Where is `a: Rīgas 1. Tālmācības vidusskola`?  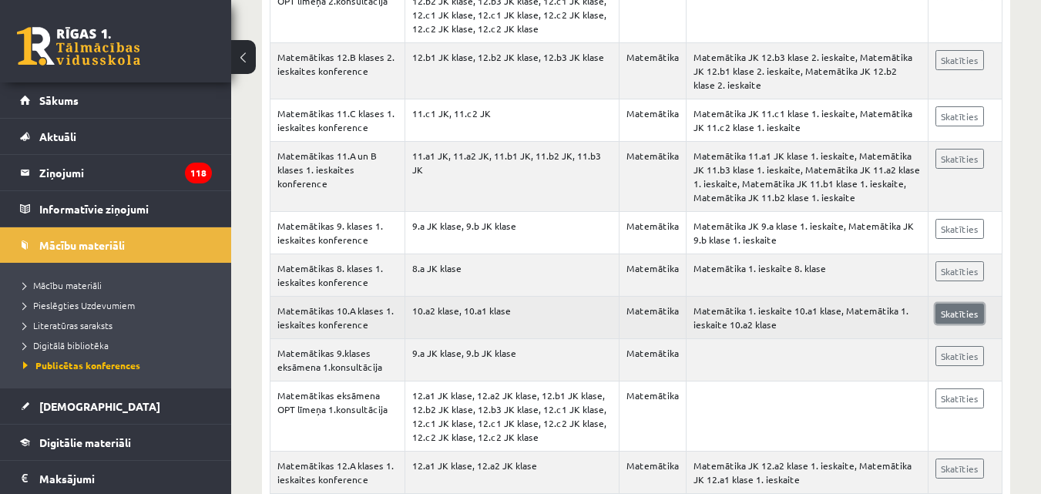
a: Rīgas 1. Tālmācības vidusskola is located at coordinates (79, 46).